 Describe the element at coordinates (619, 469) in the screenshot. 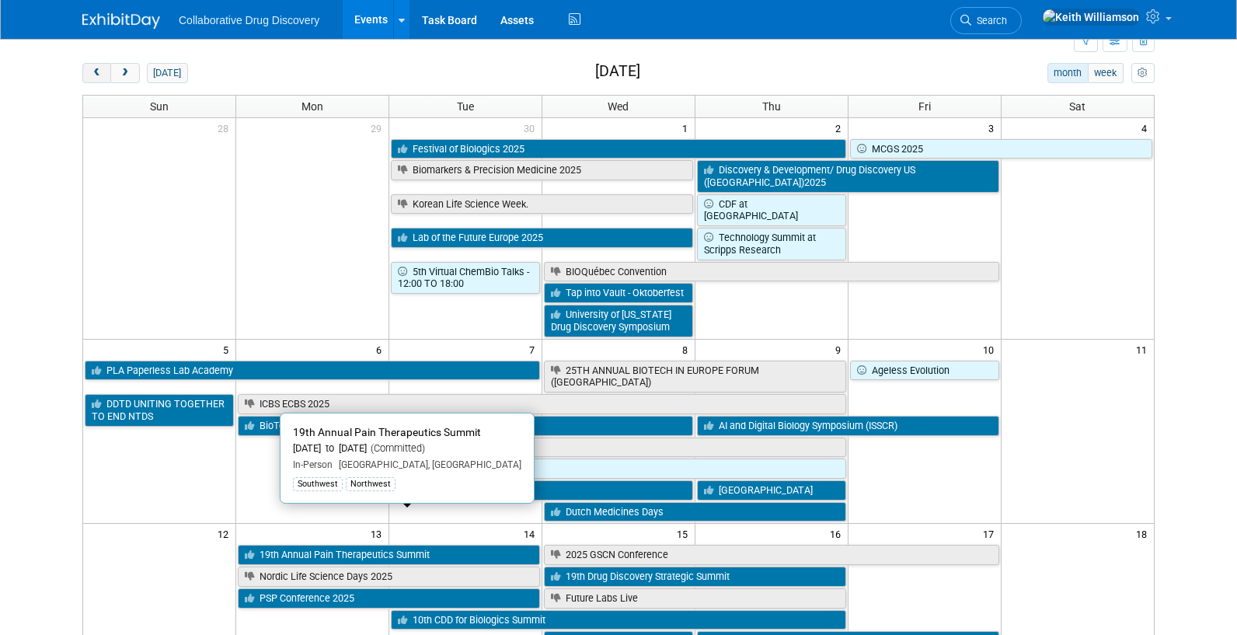

I see `a: Fierce Biotech Summit` at that location.